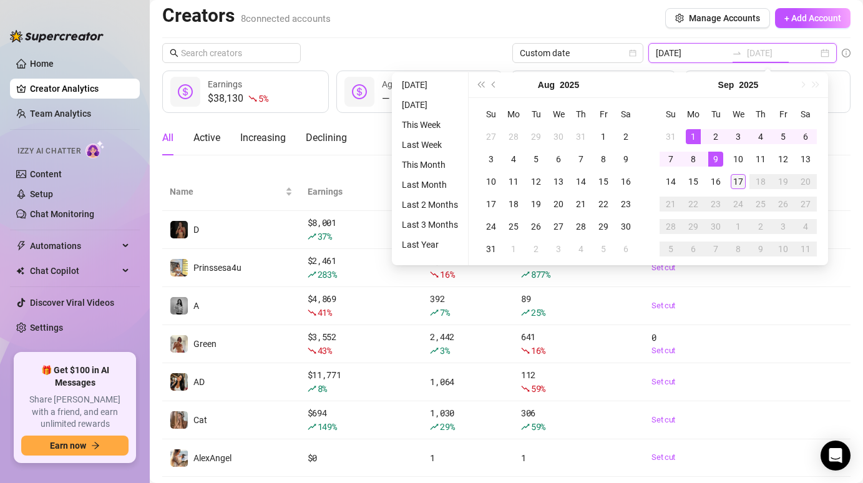 The height and width of the screenshot is (483, 863). Describe the element at coordinates (468, 382) in the screenshot. I see `div: 1,064` at that location.